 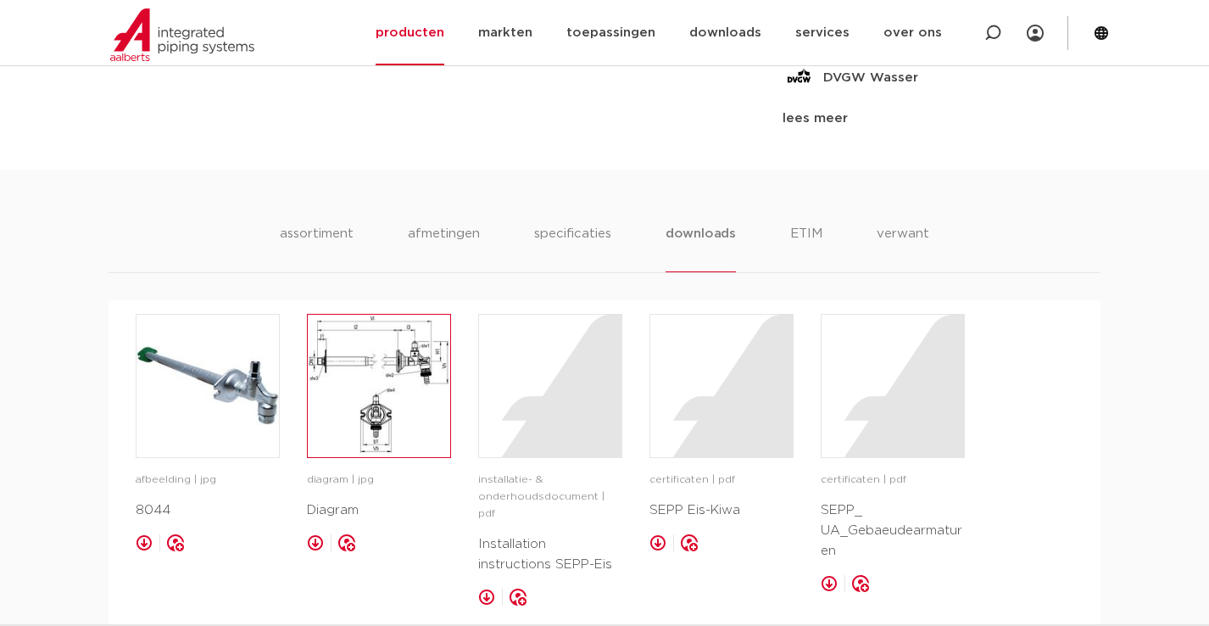 What do you see at coordinates (379, 386) in the screenshot?
I see `img: image for Diagram` at bounding box center [379, 386].